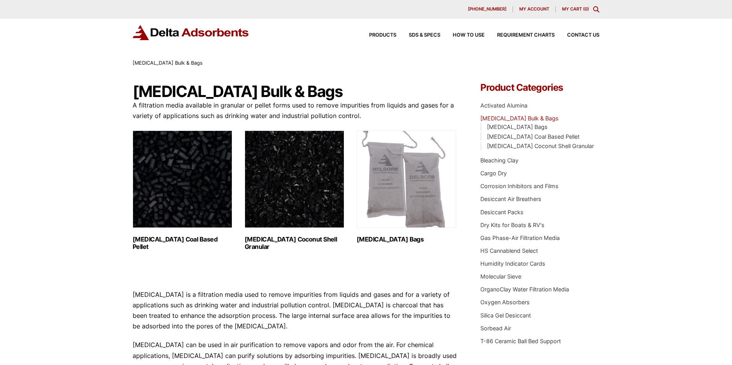 The width and height of the screenshot is (732, 365). What do you see at coordinates (534, 9) in the screenshot?
I see `span: My account` at bounding box center [534, 9].